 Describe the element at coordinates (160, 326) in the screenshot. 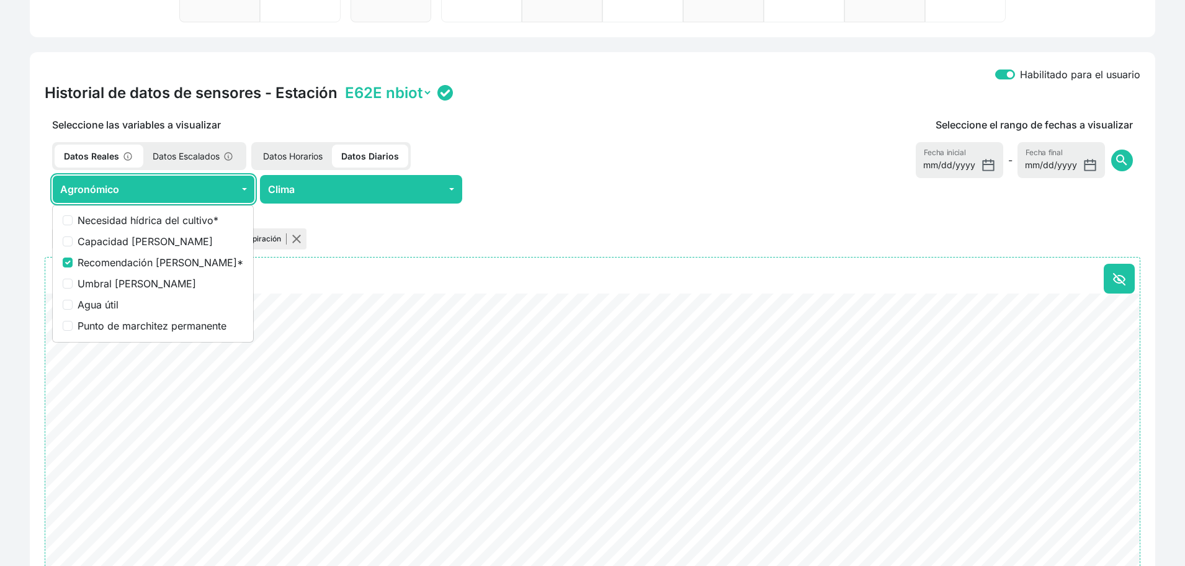

I see `label: Punto de marchitez permanente` at that location.